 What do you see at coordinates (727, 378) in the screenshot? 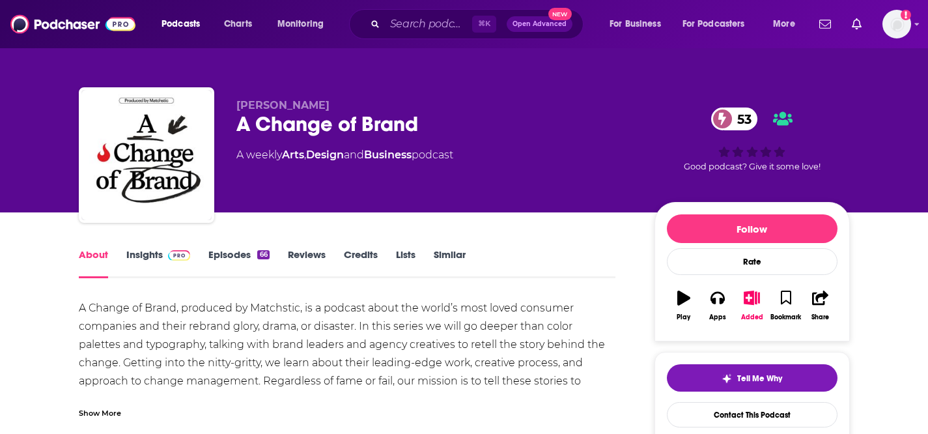
I see `img: tell me why sparkle` at bounding box center [727, 378].